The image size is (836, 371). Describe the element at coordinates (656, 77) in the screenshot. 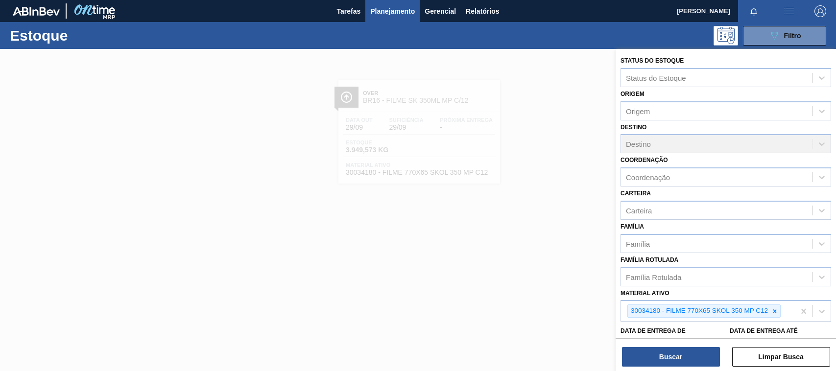

I see `div: Status do Estoque` at that location.